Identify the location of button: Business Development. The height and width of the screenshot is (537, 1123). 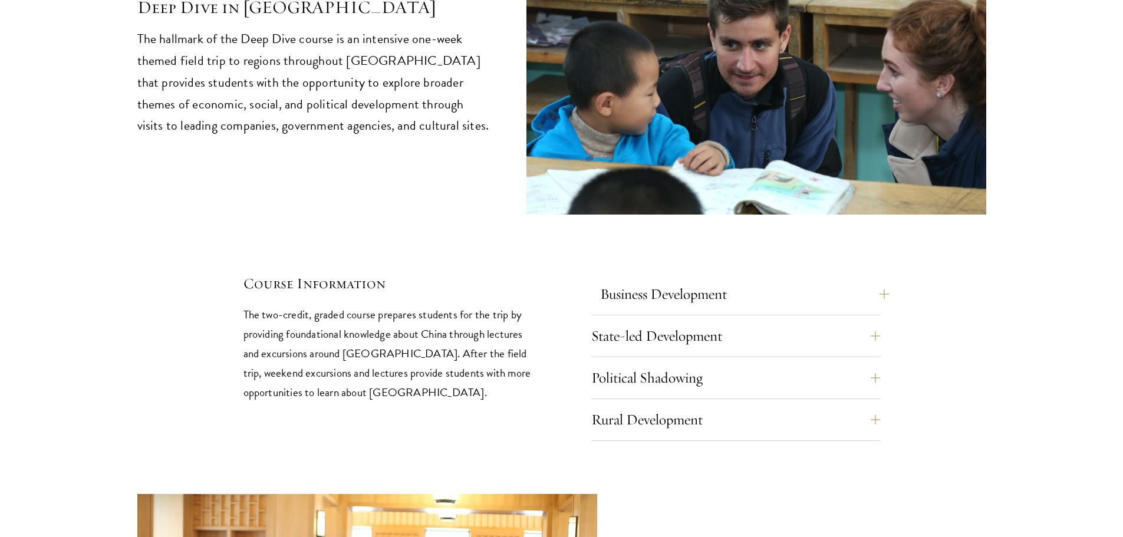
(745, 294).